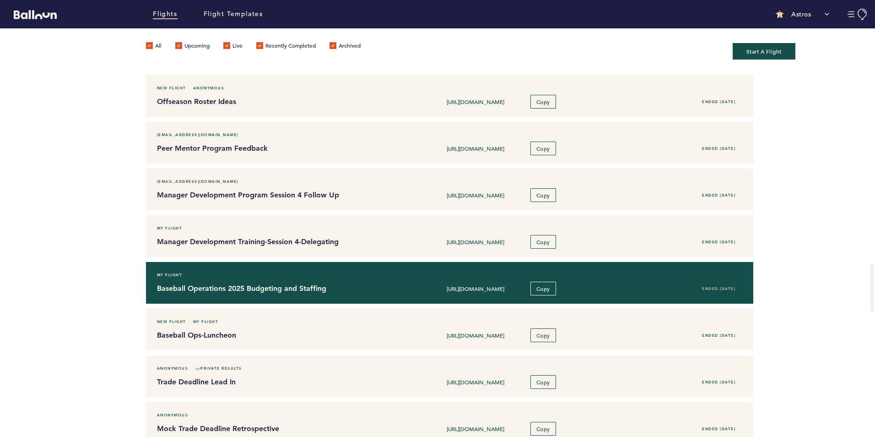 The height and width of the screenshot is (437, 875). Describe the element at coordinates (345, 47) in the screenshot. I see `label: Archived` at that location.